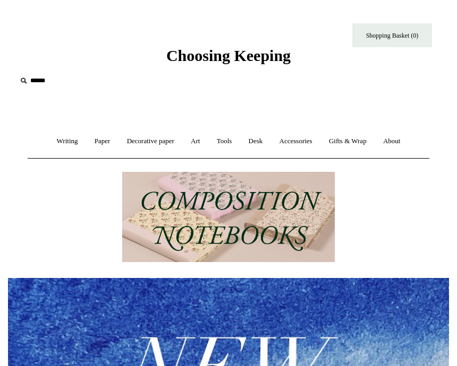 Image resolution: width=457 pixels, height=366 pixels. Describe the element at coordinates (224, 141) in the screenshot. I see `a: Tools` at that location.